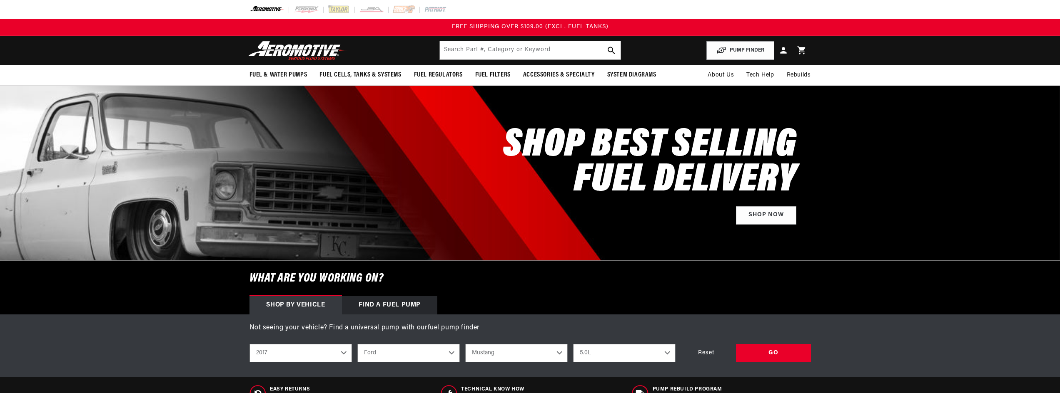 This screenshot has width=1060, height=393. What do you see at coordinates (312, 390) in the screenshot?
I see `span: Easy Returns` at bounding box center [312, 390].